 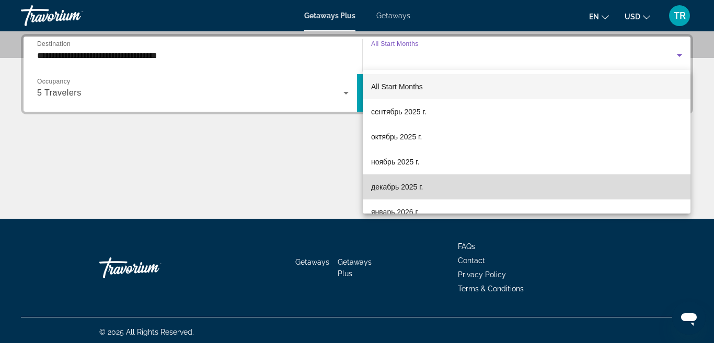 I want to click on span: октябрь 2025 г., so click(x=396, y=137).